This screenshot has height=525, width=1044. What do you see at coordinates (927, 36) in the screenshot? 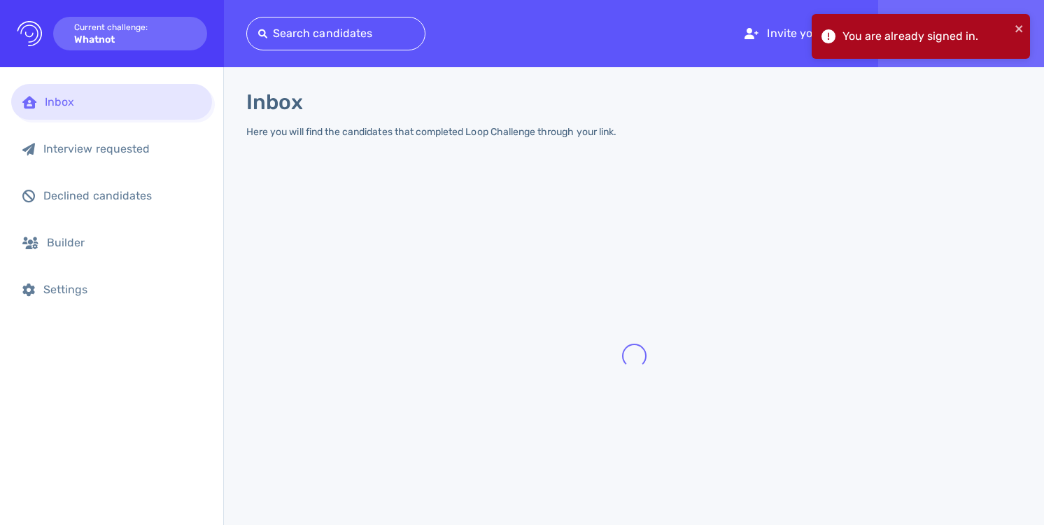
I see `div: You are already signed in.` at bounding box center [927, 36].